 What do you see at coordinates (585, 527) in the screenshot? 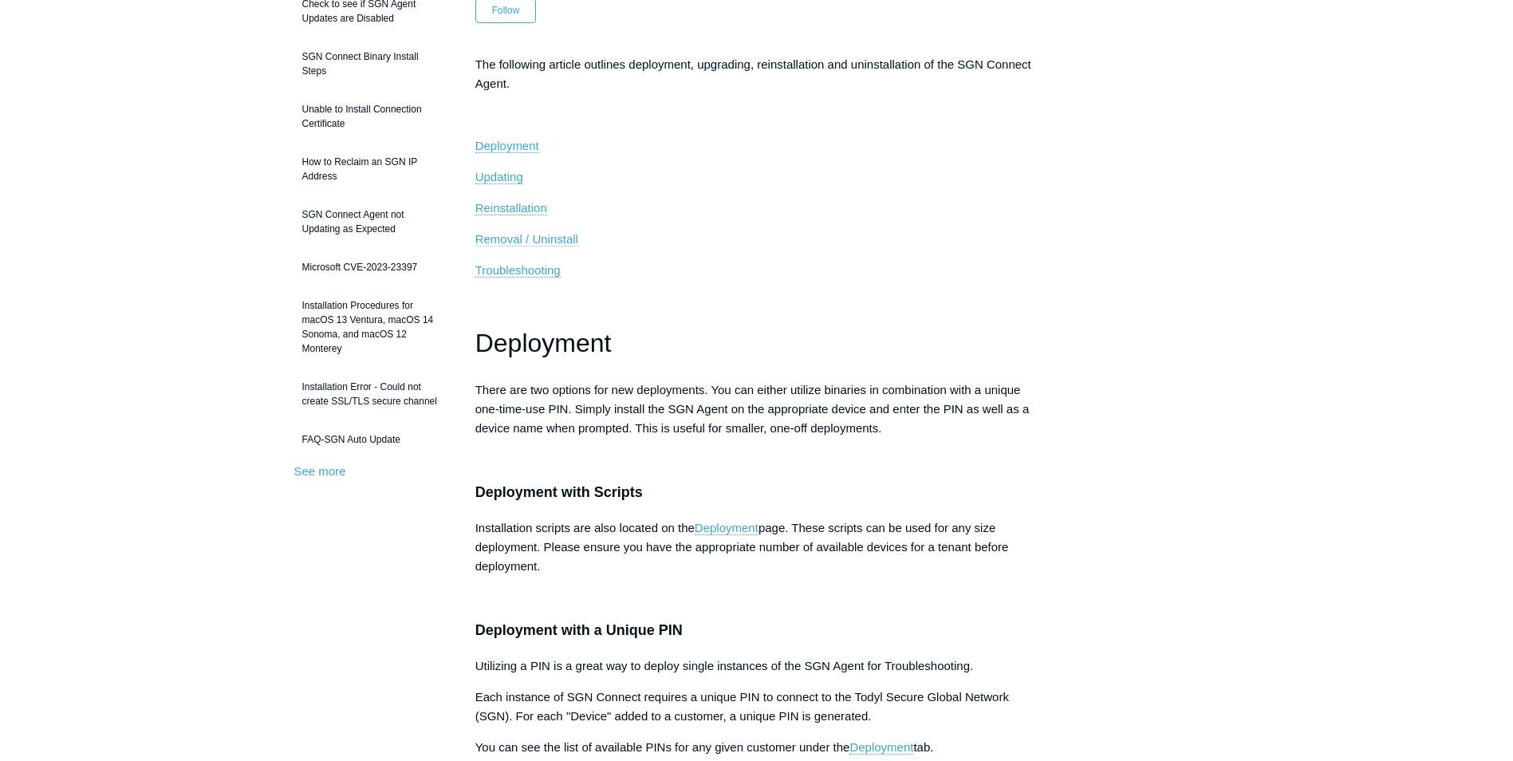
I see `span: Installation scripts are also located on the` at bounding box center [585, 527].